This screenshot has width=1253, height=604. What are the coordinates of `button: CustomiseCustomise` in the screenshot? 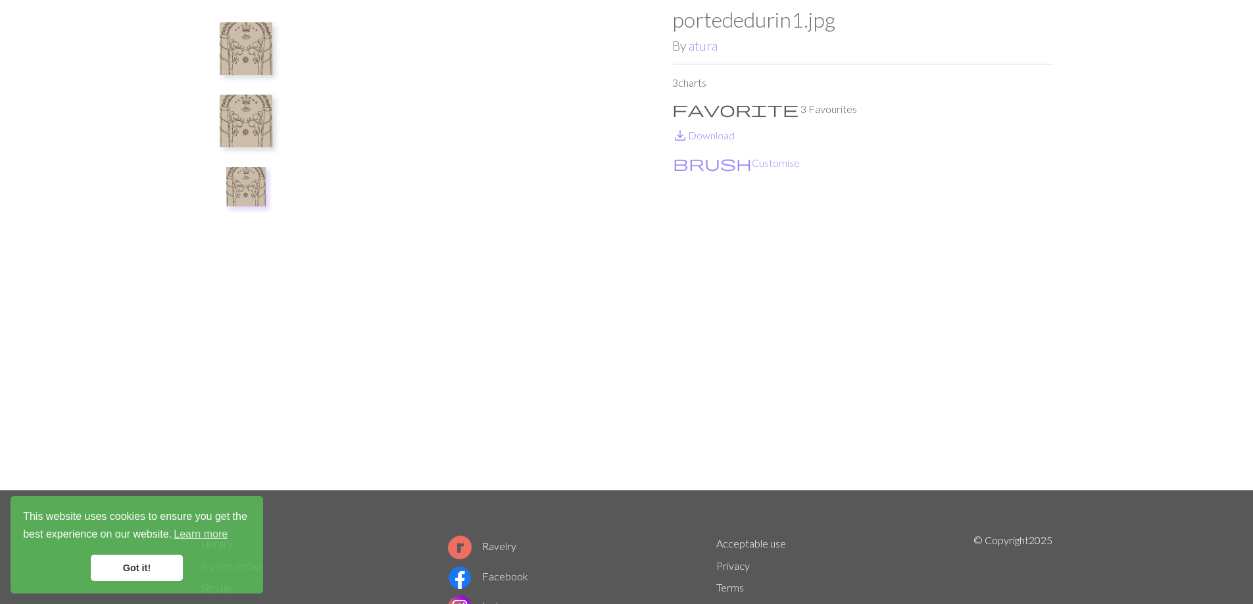 It's located at (736, 163).